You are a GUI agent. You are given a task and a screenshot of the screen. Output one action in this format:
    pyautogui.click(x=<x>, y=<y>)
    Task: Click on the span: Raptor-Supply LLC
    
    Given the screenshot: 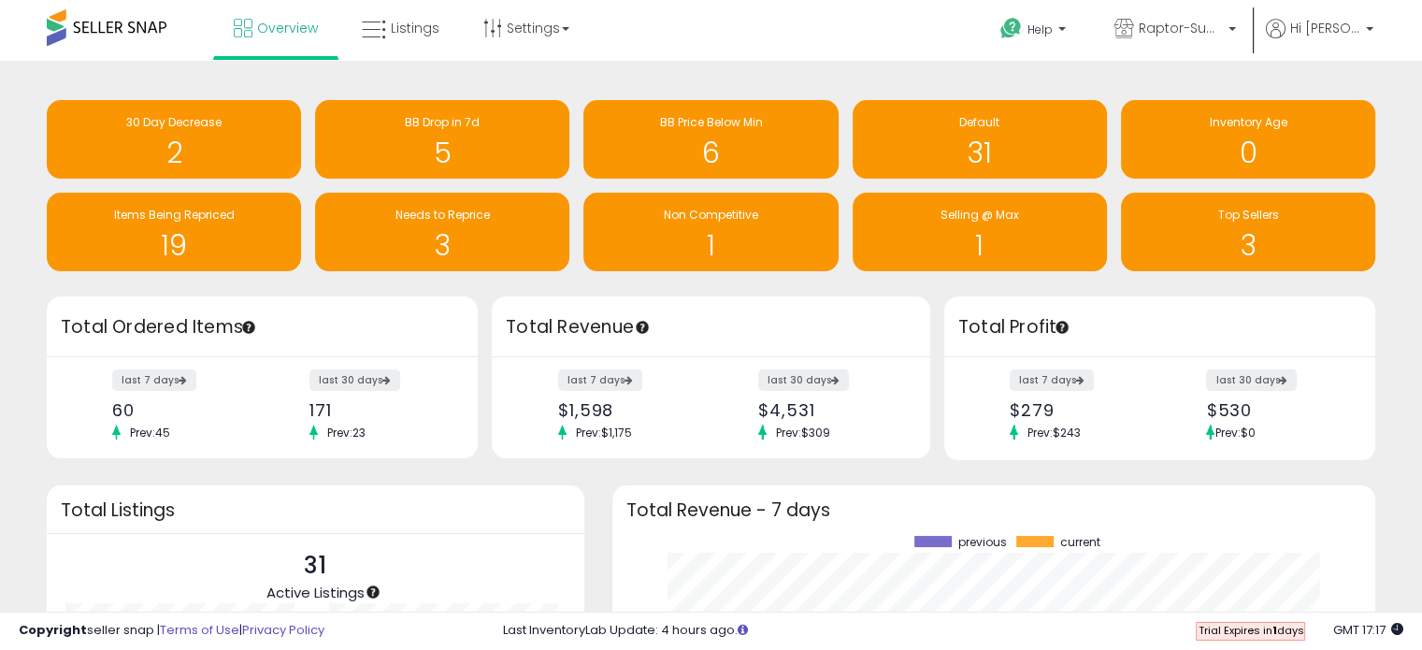 What is the action you would take?
    pyautogui.click(x=1181, y=28)
    